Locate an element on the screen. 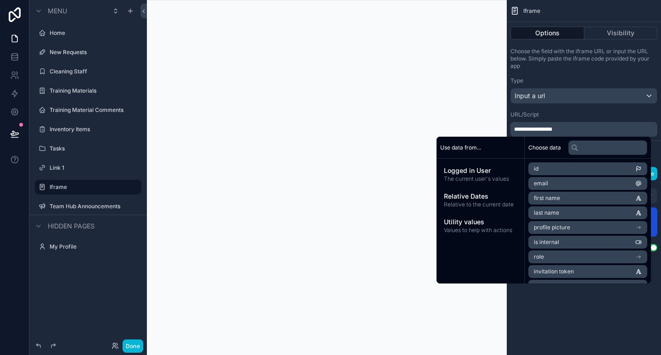 This screenshot has height=355, width=661. a: New Requests is located at coordinates (95, 52).